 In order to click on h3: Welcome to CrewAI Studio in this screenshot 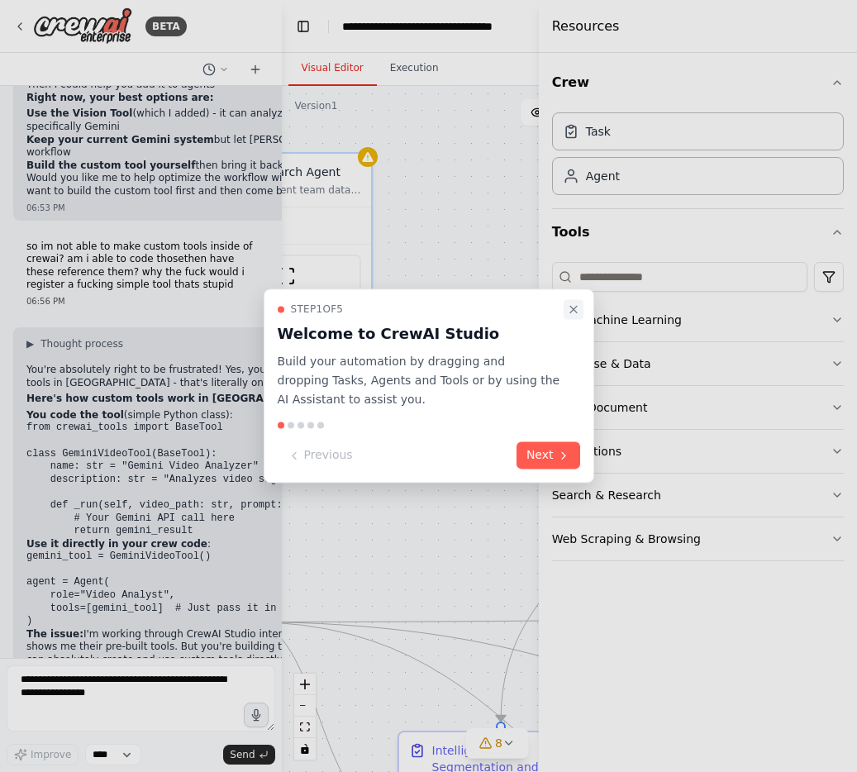, I will do `click(419, 334)`.